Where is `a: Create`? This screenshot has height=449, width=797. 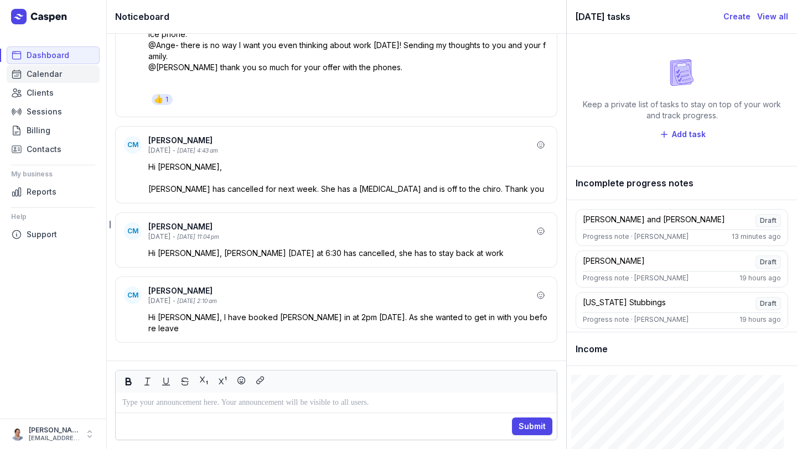
a: Create is located at coordinates (736, 17).